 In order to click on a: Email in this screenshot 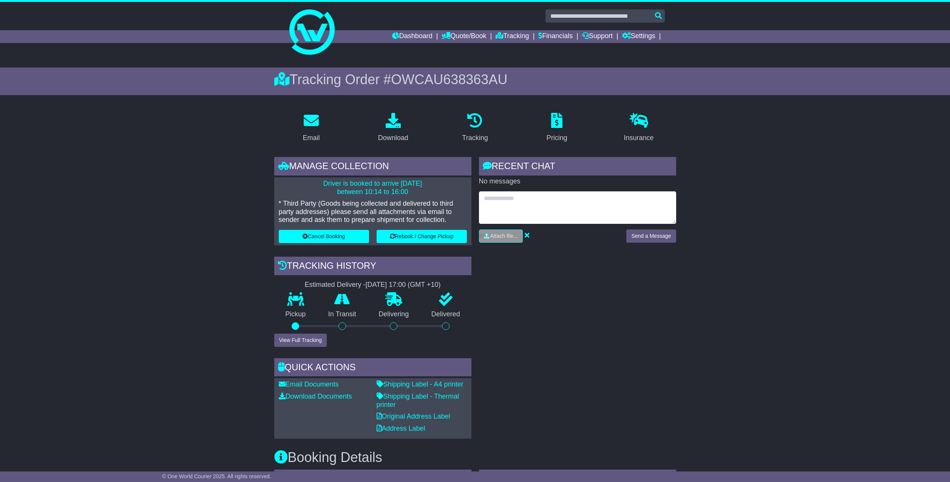, I will do `click(311, 128)`.